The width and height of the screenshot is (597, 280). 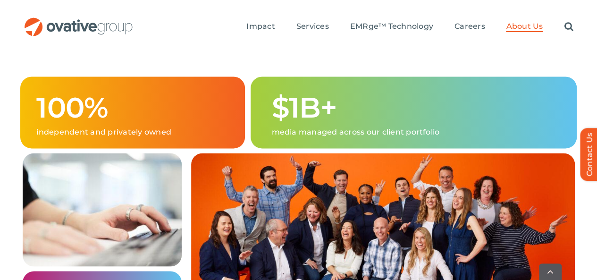 I want to click on span: Services, so click(x=312, y=26).